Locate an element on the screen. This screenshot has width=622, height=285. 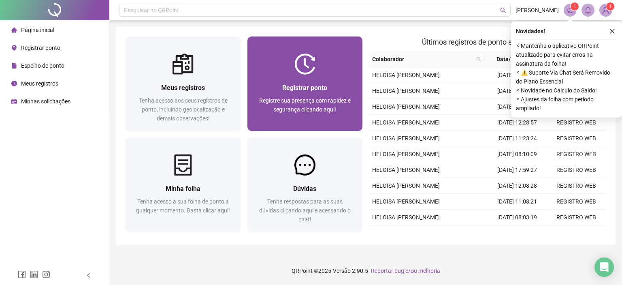
sup: 1 is located at coordinates (575, 6).